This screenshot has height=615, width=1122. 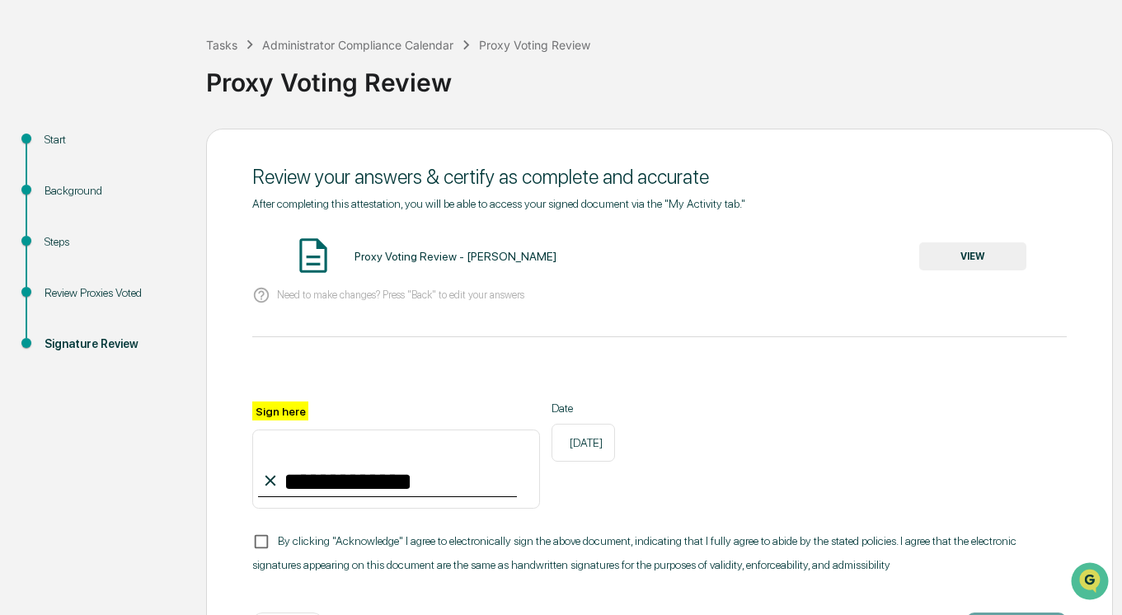 What do you see at coordinates (660, 176) in the screenshot?
I see `div: Review your answers & certify as complete and accurate` at bounding box center [660, 176].